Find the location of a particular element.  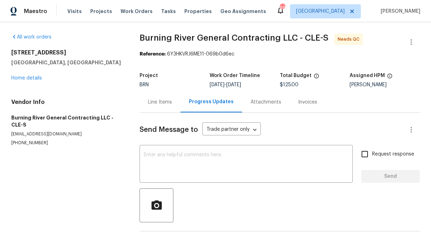

h5: Burning River General Contracting LLC - CLE-S is located at coordinates (67, 121).